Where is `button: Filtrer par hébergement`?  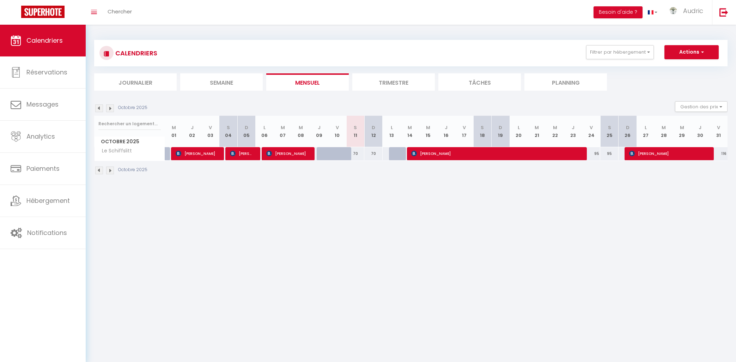
button: Filtrer par hébergement is located at coordinates (620, 52).